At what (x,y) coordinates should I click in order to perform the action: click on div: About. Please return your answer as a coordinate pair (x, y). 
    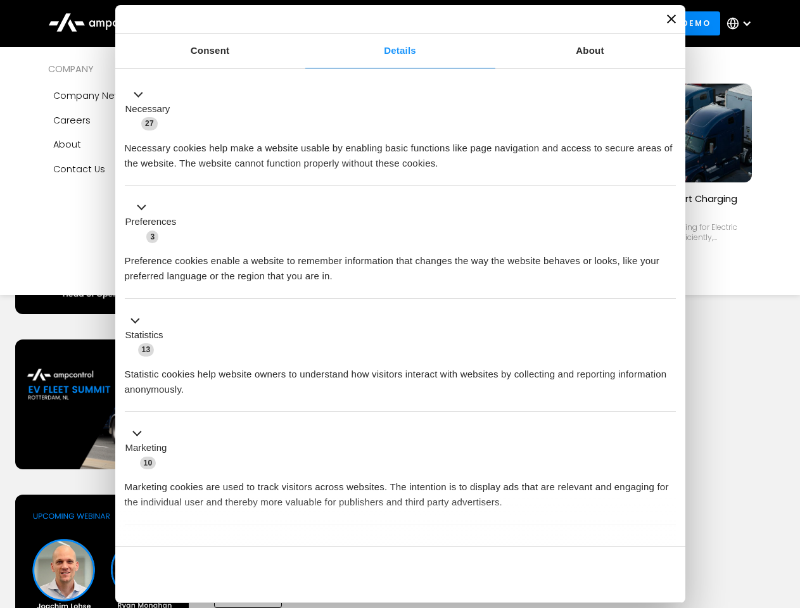
    Looking at the image, I should click on (67, 144).